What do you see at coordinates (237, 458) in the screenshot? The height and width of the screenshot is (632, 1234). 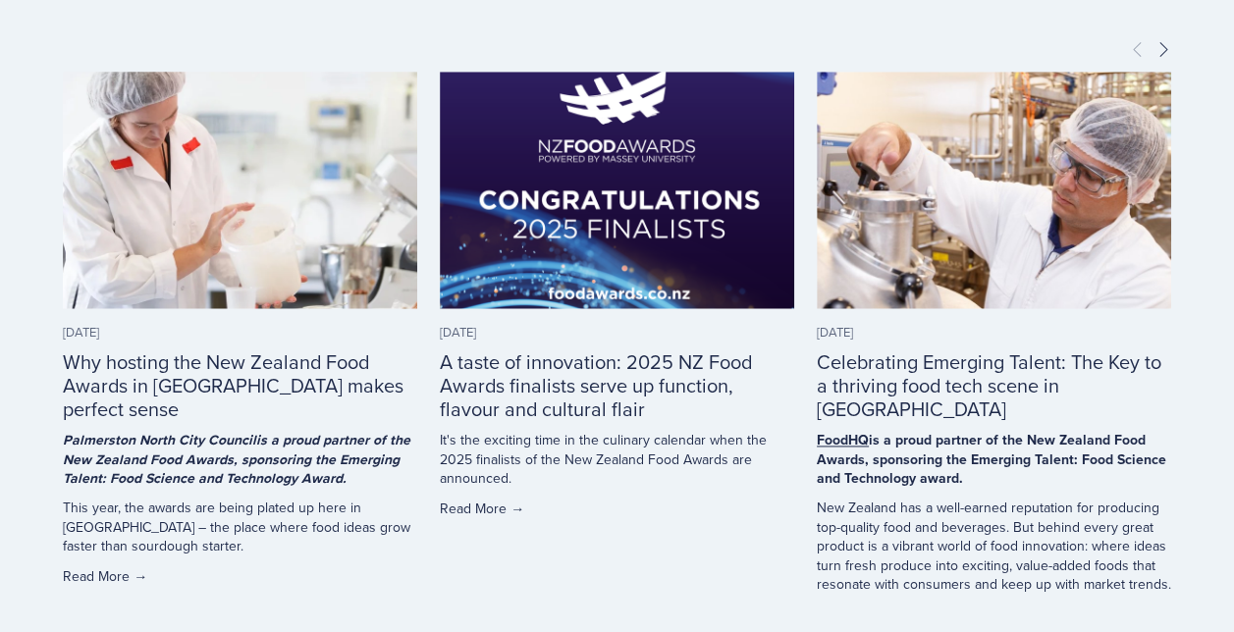 I see `em: is a proud partner of the New Zealand Food Awards, sponsoring the Emerging Talent: Food Science a...` at bounding box center [237, 458].